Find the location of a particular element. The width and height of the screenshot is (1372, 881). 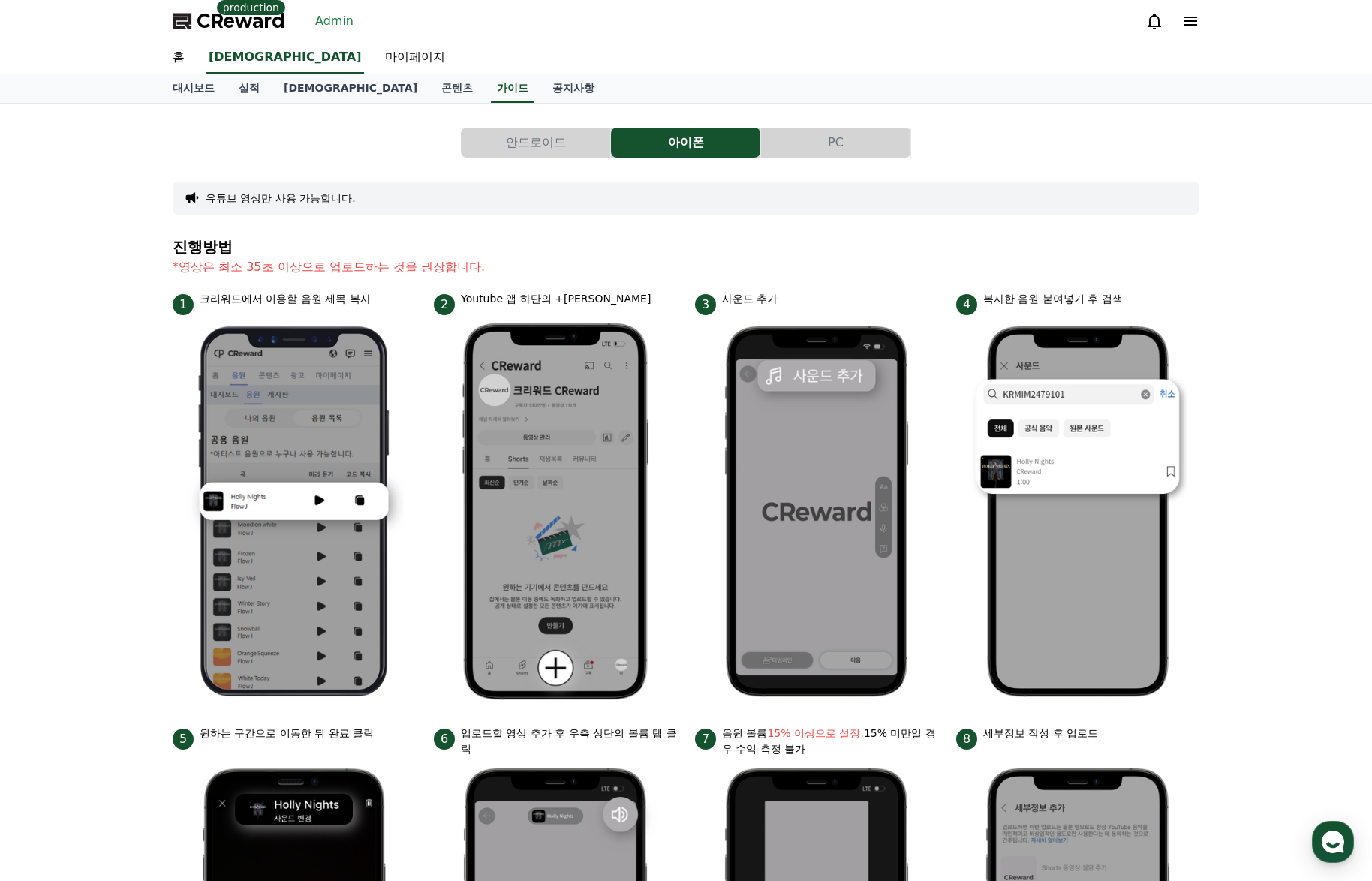

button: 유튜브 영상만 사용 가능합니다. is located at coordinates (281, 198).